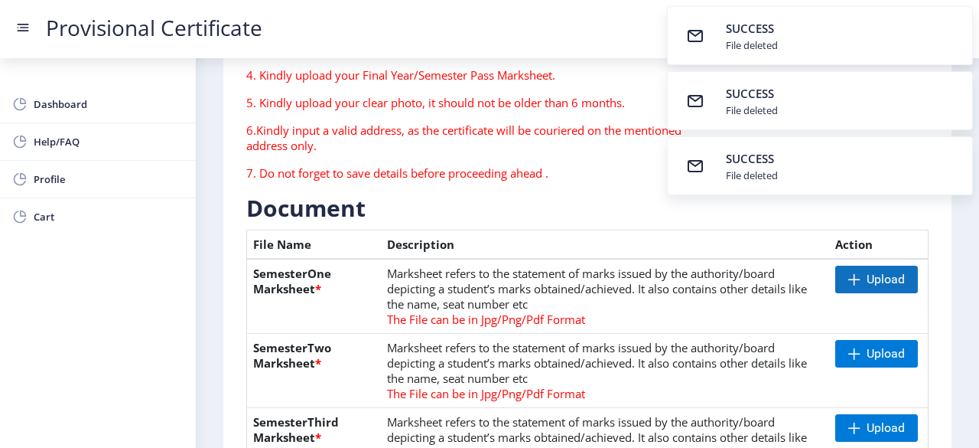 The width and height of the screenshot is (979, 448). Describe the element at coordinates (314, 245) in the screenshot. I see `th: File Name` at that location.